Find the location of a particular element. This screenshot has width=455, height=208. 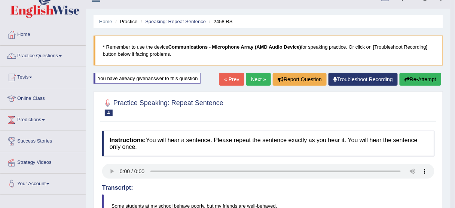

a: Predictions is located at coordinates (43, 119).